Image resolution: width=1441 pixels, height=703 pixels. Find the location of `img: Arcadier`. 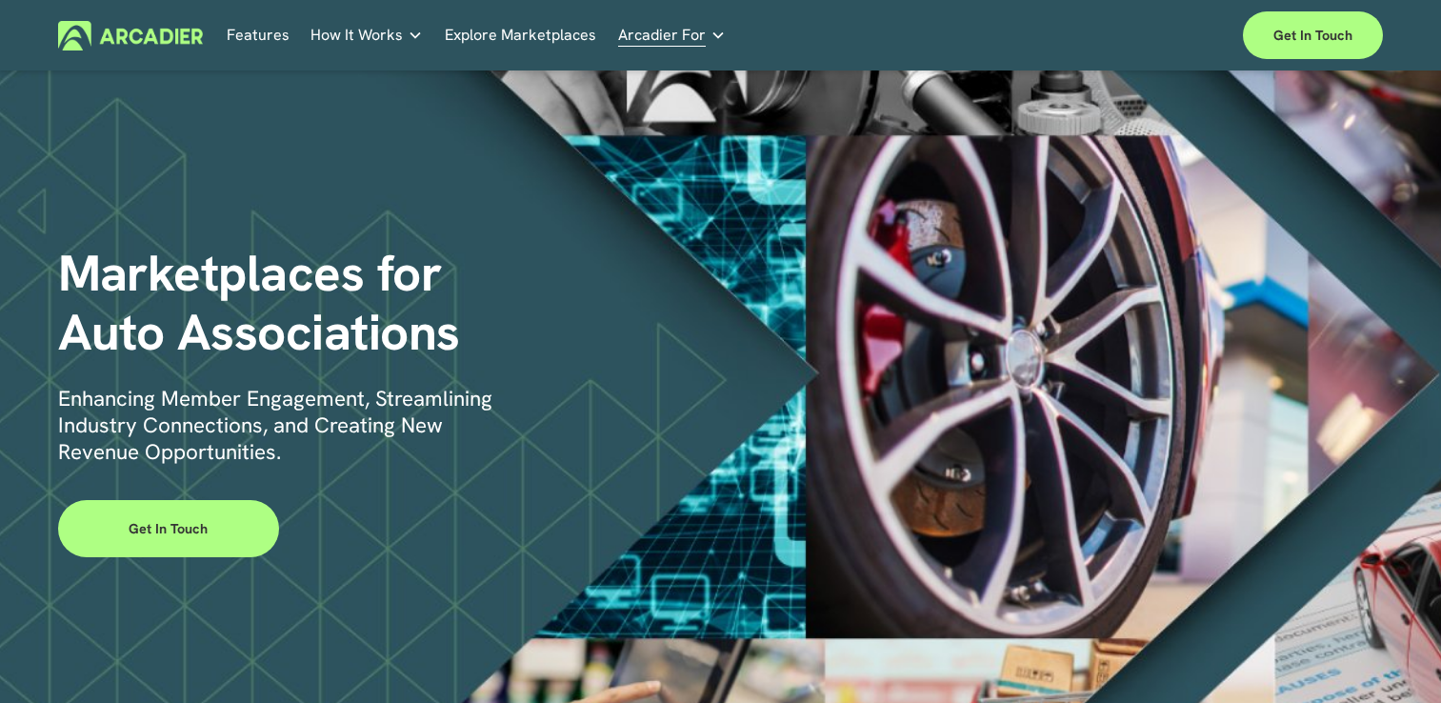

img: Arcadier is located at coordinates (130, 35).